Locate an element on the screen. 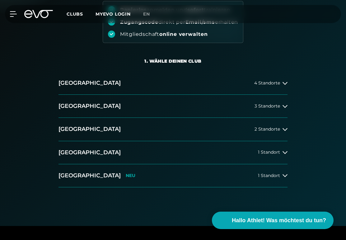 The image size is (346, 240). div: Mitgliedschaft is located at coordinates (164, 34).